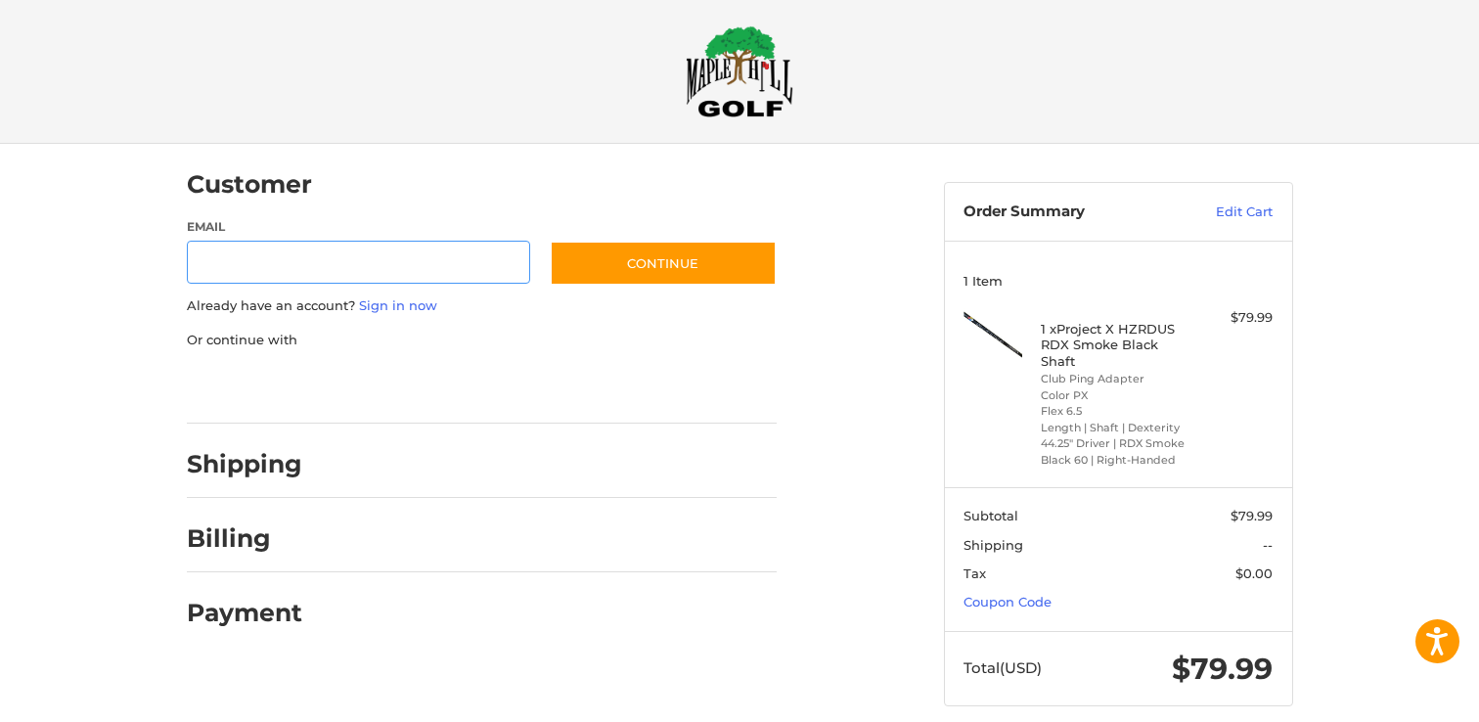 The height and width of the screenshot is (722, 1479). Describe the element at coordinates (1115, 344) in the screenshot. I see `h4: 1 x Project X HZRDUS RDX Smoke Black Shaft` at that location.